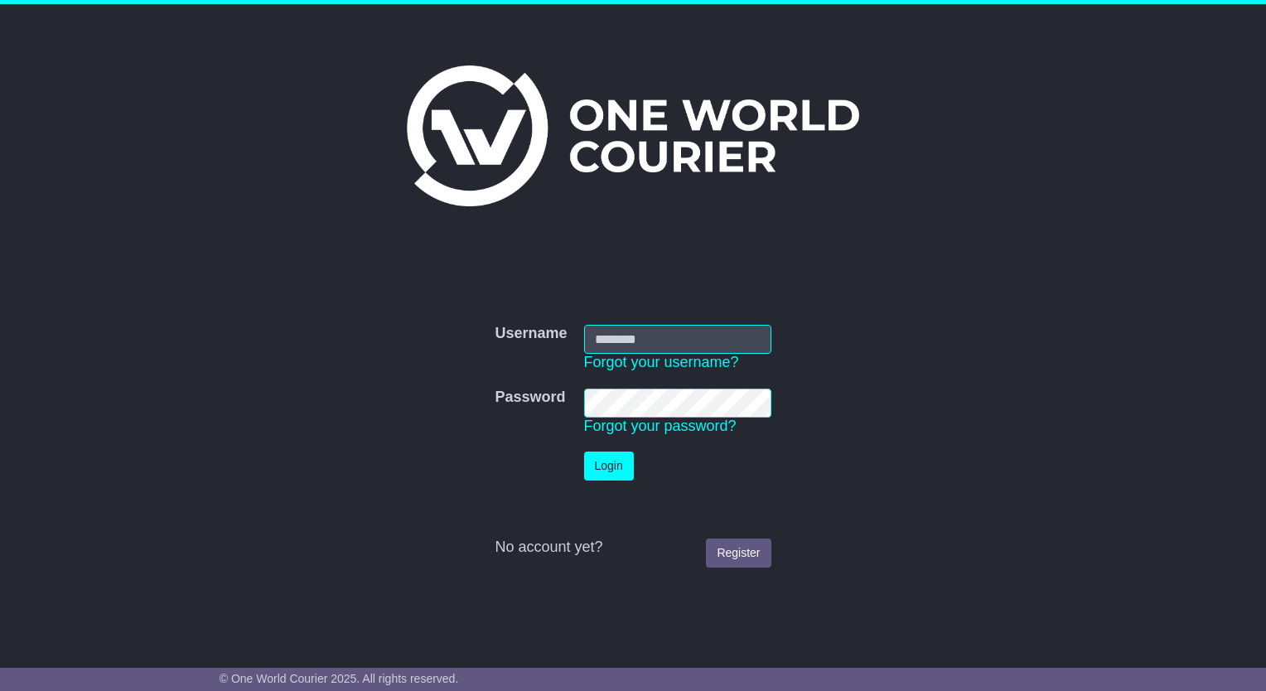 The width and height of the screenshot is (1266, 691). I want to click on label: Password, so click(530, 398).